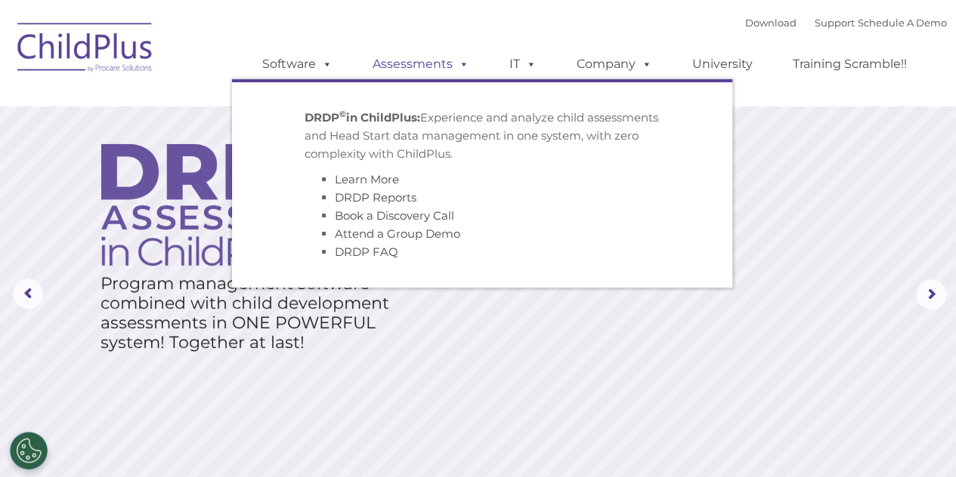  I want to click on button: Cookies Settings, so click(29, 451).